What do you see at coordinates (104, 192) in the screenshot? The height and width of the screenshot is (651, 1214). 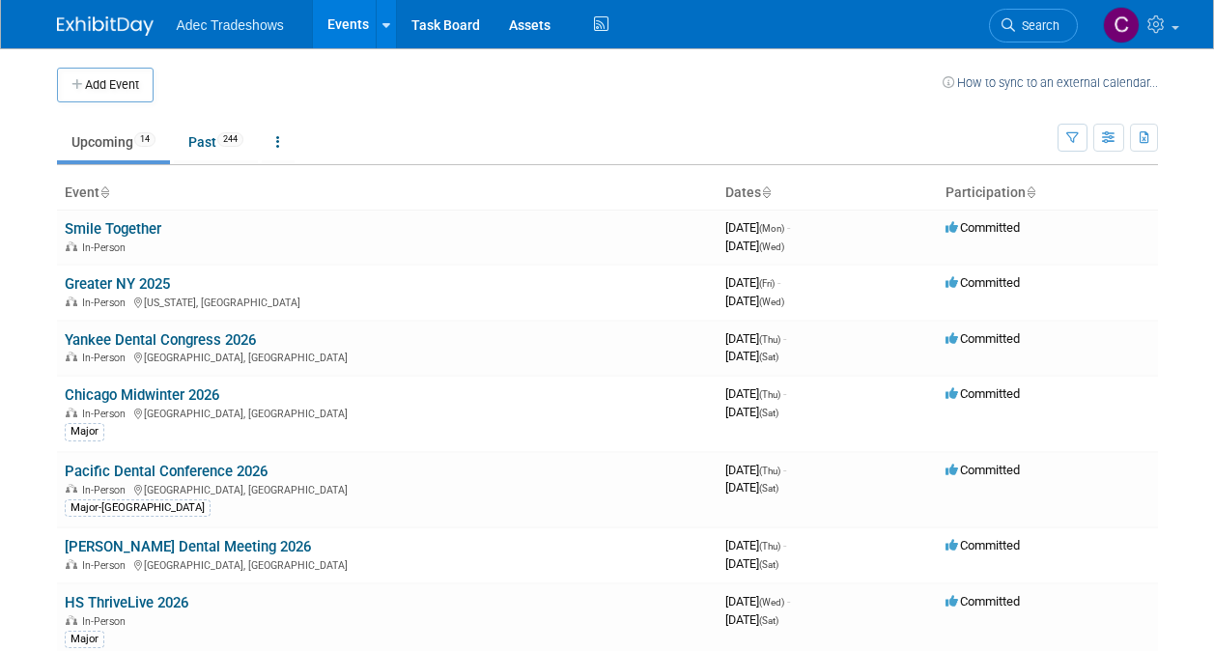 I see `a: Sort by Event Name` at bounding box center [104, 192].